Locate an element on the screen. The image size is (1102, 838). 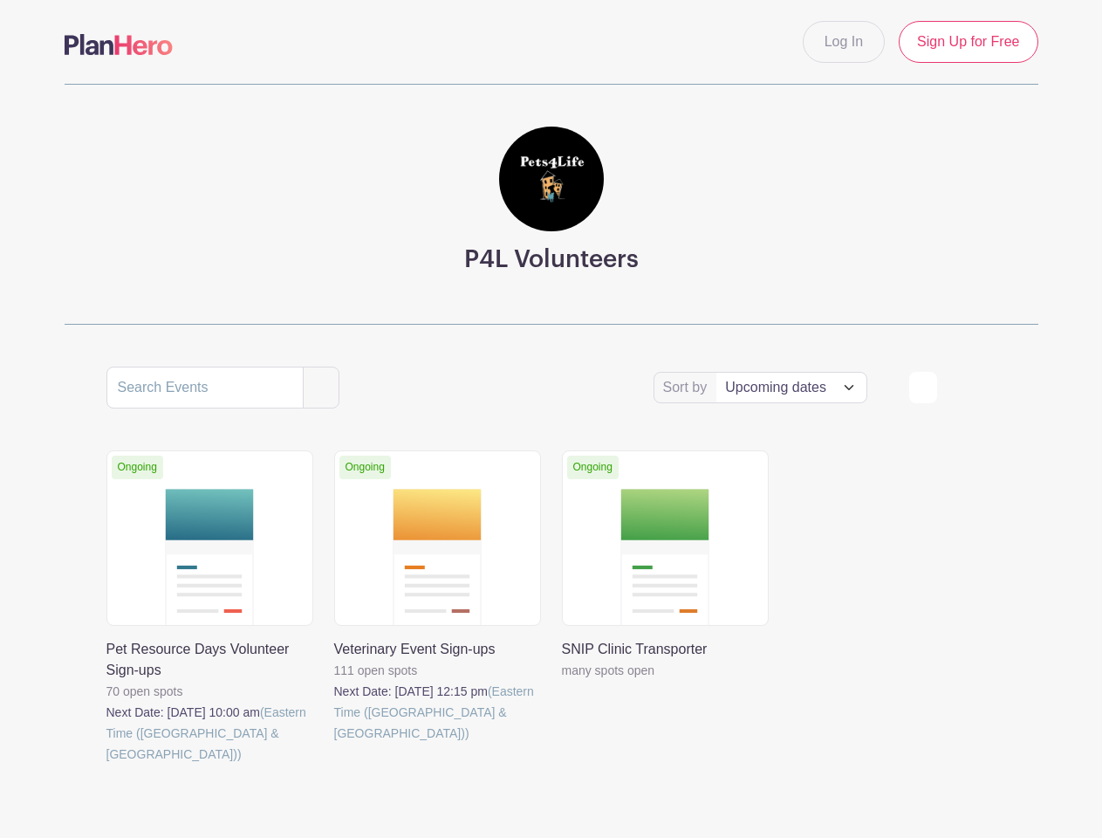
h3: P4L Volunteers is located at coordinates (552, 260).